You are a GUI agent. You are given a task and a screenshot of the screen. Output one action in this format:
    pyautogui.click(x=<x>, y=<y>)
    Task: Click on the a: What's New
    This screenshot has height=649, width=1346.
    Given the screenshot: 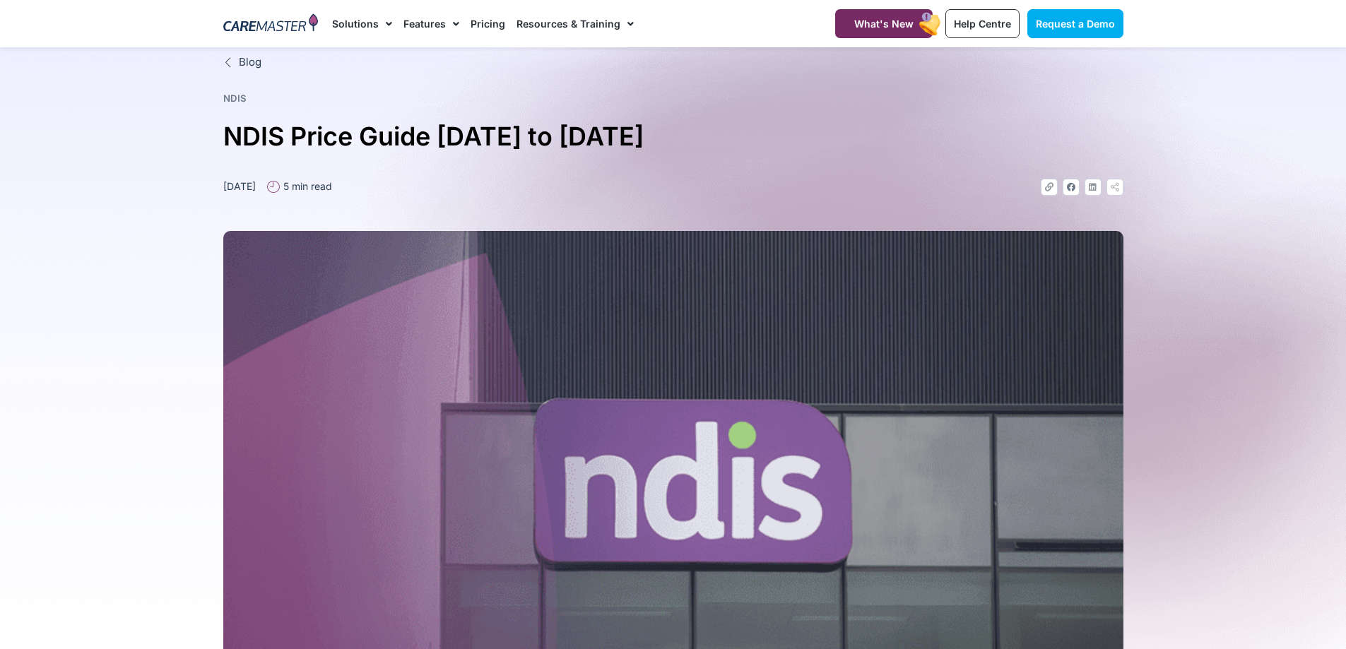 What is the action you would take?
    pyautogui.click(x=884, y=23)
    